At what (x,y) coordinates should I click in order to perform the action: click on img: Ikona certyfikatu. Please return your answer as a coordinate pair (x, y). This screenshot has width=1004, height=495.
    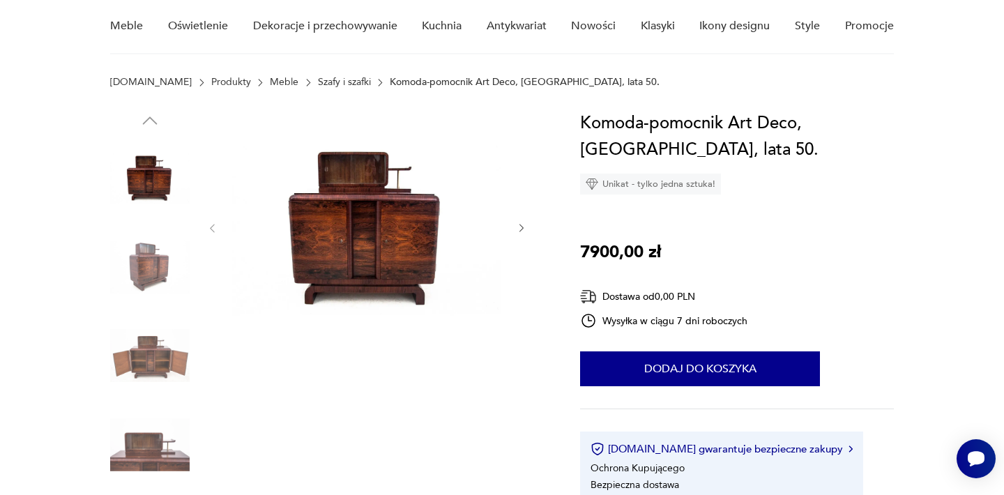
    Looking at the image, I should click on (597, 449).